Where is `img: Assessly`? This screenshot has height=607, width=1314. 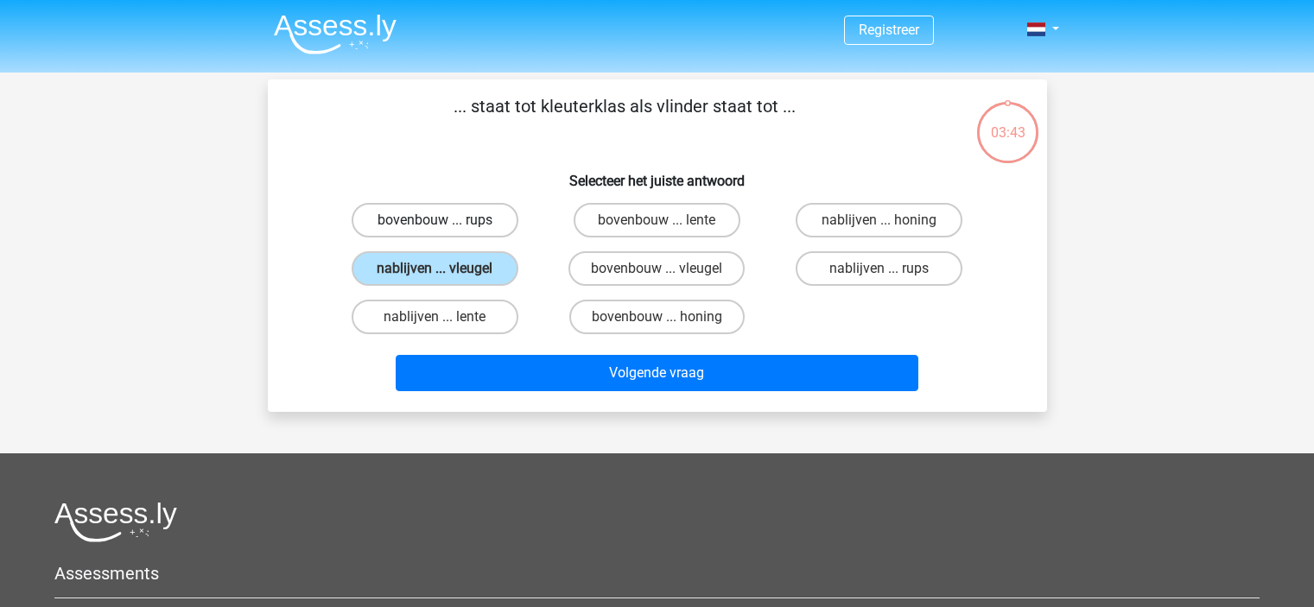
img: Assessly is located at coordinates (335, 34).